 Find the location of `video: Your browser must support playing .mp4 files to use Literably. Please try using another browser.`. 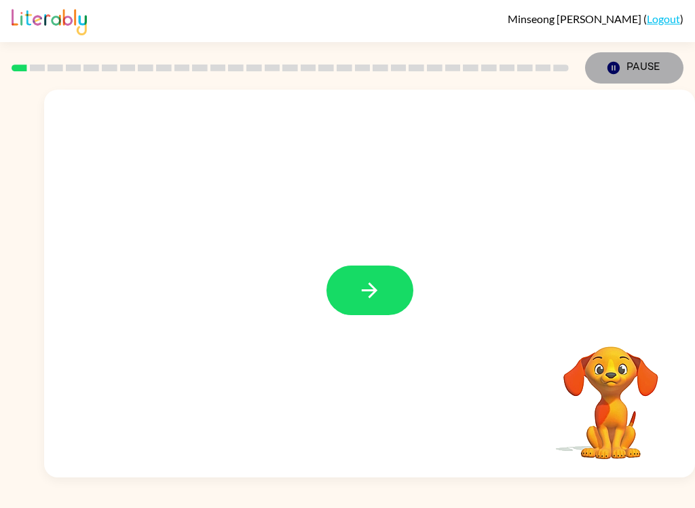

video: Your browser must support playing .mp4 files to use Literably. Please try using another browser. is located at coordinates (611, 393).